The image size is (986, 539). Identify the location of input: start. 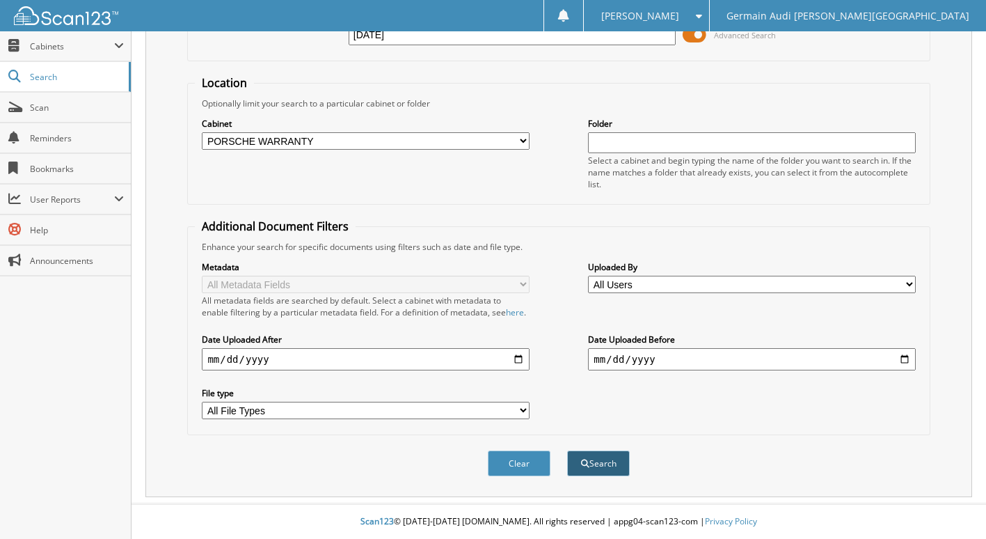
(365, 359).